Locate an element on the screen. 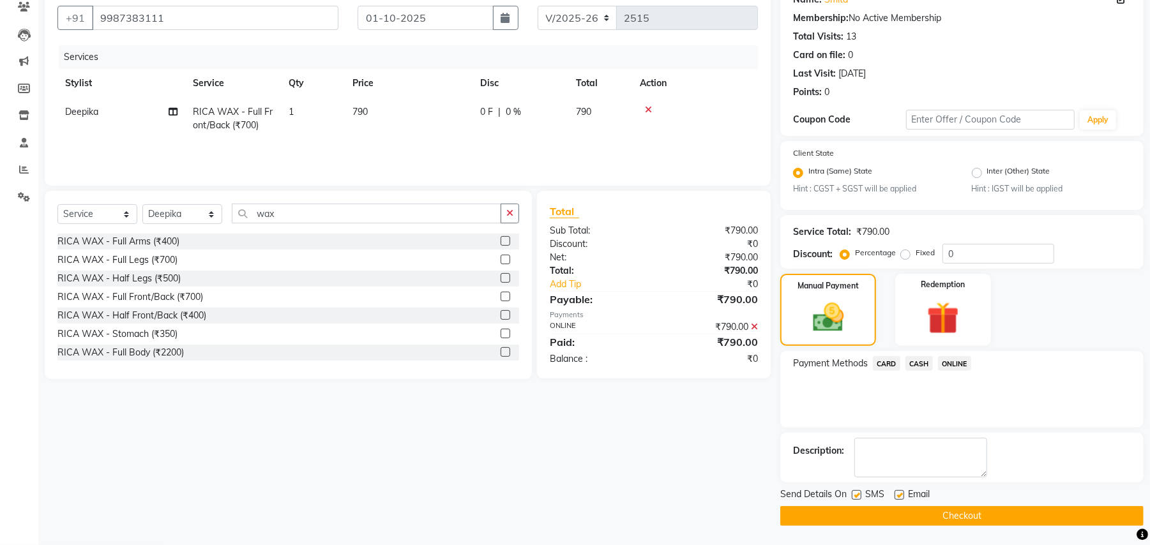 The image size is (1150, 545). label: Fixed is located at coordinates (926, 253).